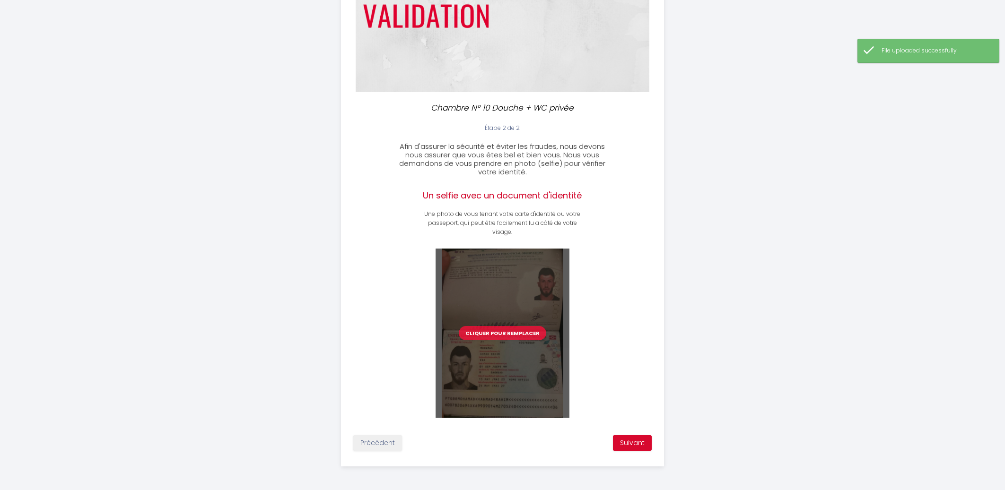 The image size is (1005, 490). What do you see at coordinates (502, 196) in the screenshot?
I see `h2: Un selfie avec un document d'identité` at bounding box center [502, 196].